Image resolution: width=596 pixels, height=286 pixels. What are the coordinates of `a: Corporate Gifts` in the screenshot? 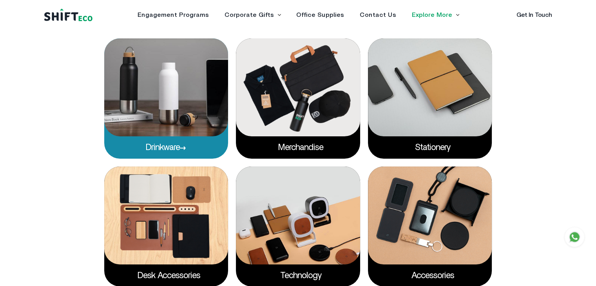 It's located at (249, 15).